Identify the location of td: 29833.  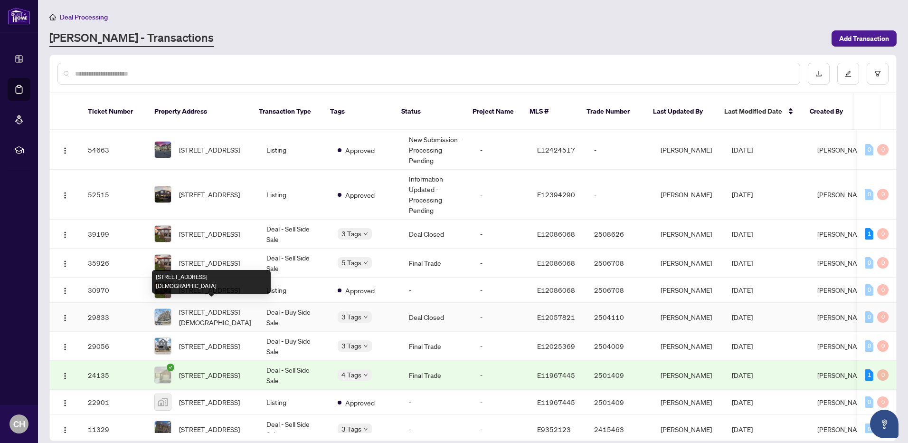
(113, 317).